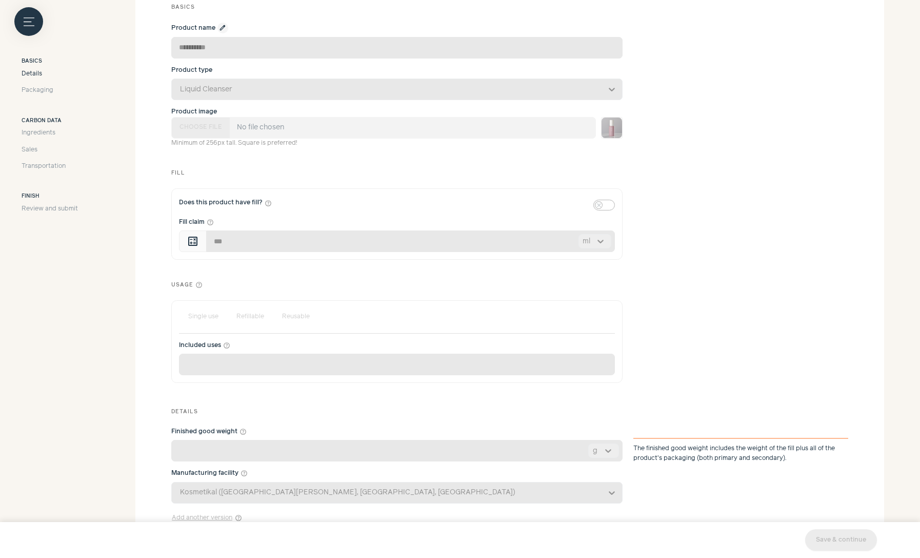 The height and width of the screenshot is (558, 920). Describe the element at coordinates (32, 74) in the screenshot. I see `span: Details` at that location.